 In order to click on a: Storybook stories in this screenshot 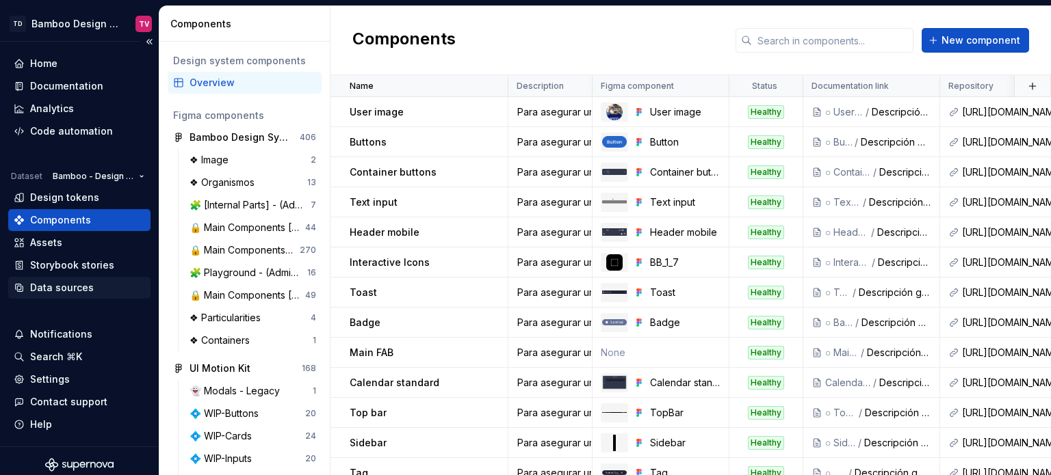, I will do `click(79, 265)`.